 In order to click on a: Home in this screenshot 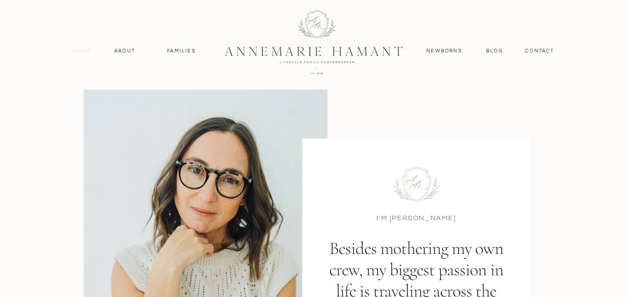, I will do `click(82, 51)`.